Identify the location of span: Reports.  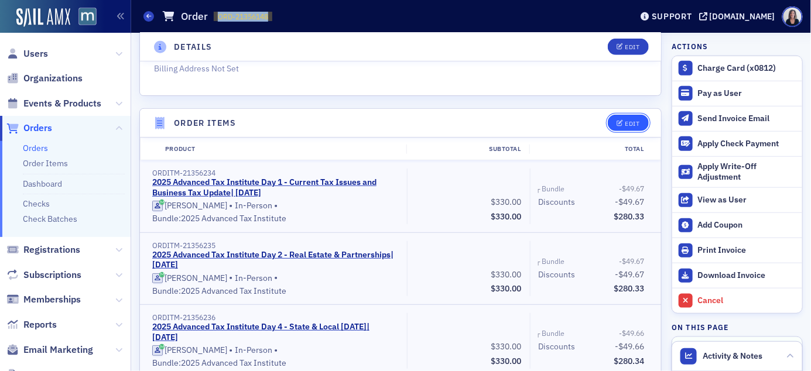
(40, 325).